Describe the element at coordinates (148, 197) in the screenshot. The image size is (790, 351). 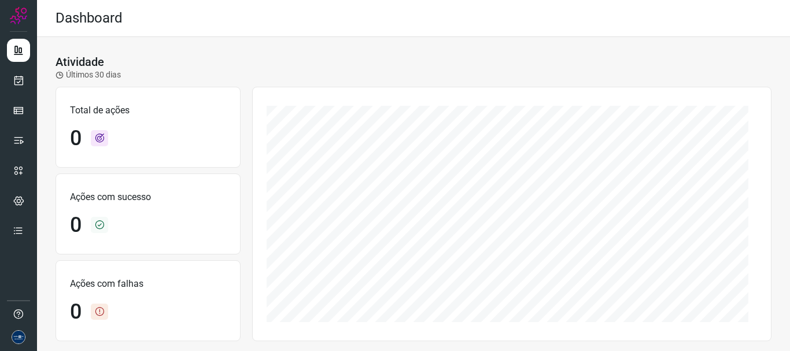
I see `p: Ações com sucesso` at that location.